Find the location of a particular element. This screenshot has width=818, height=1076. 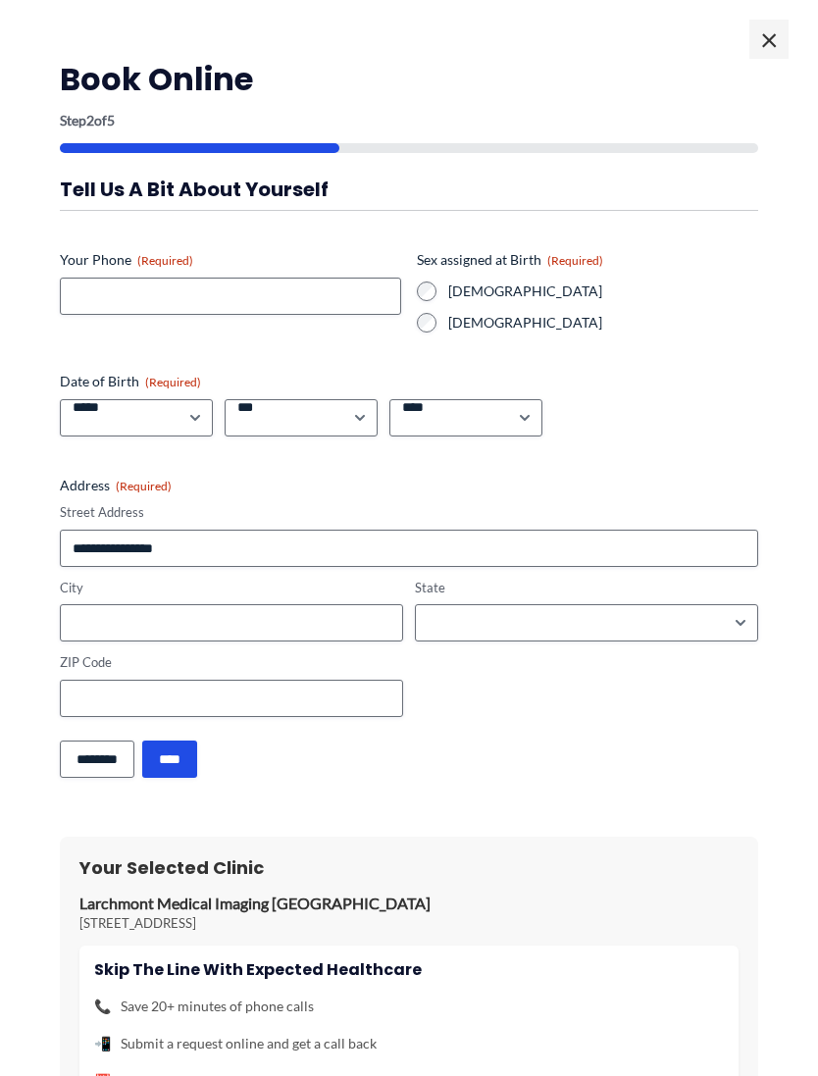

li: Submit a request online and get a call back is located at coordinates (409, 1044).